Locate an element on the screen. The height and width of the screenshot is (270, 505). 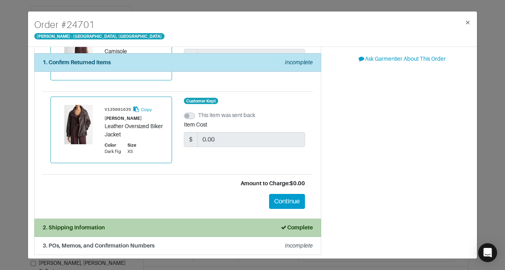
div: Size is located at coordinates (132, 145).